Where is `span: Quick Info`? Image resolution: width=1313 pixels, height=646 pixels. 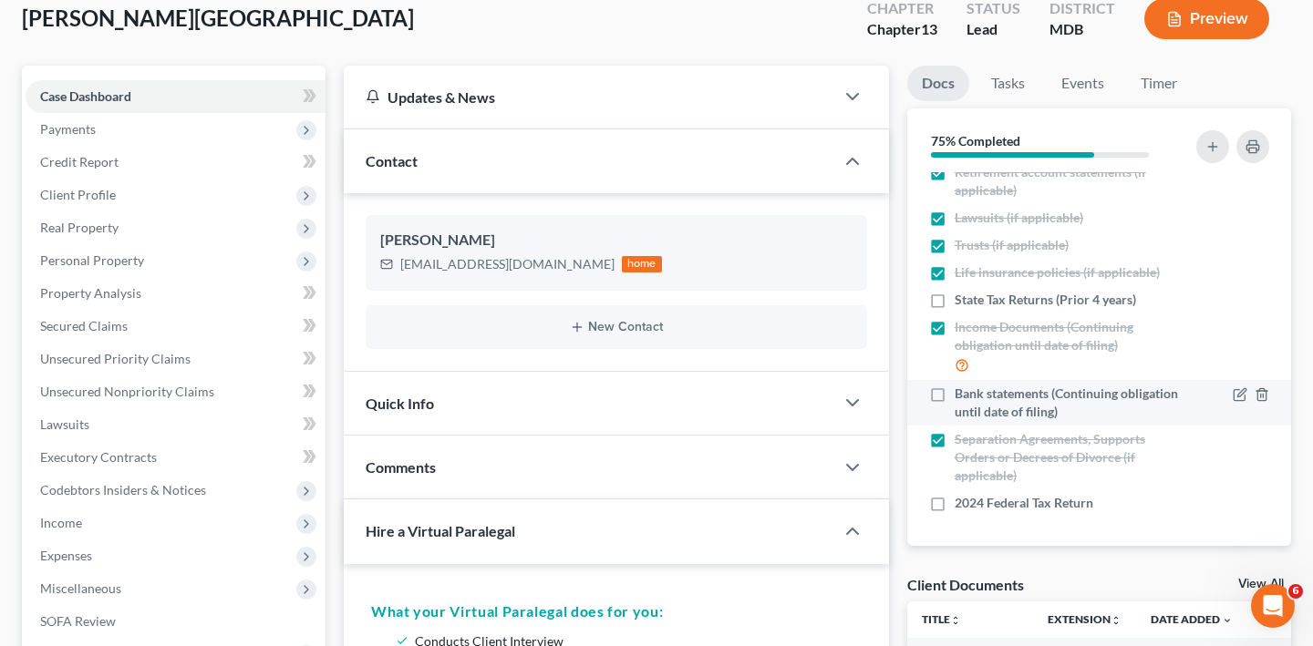
span: Quick Info is located at coordinates (399, 403).